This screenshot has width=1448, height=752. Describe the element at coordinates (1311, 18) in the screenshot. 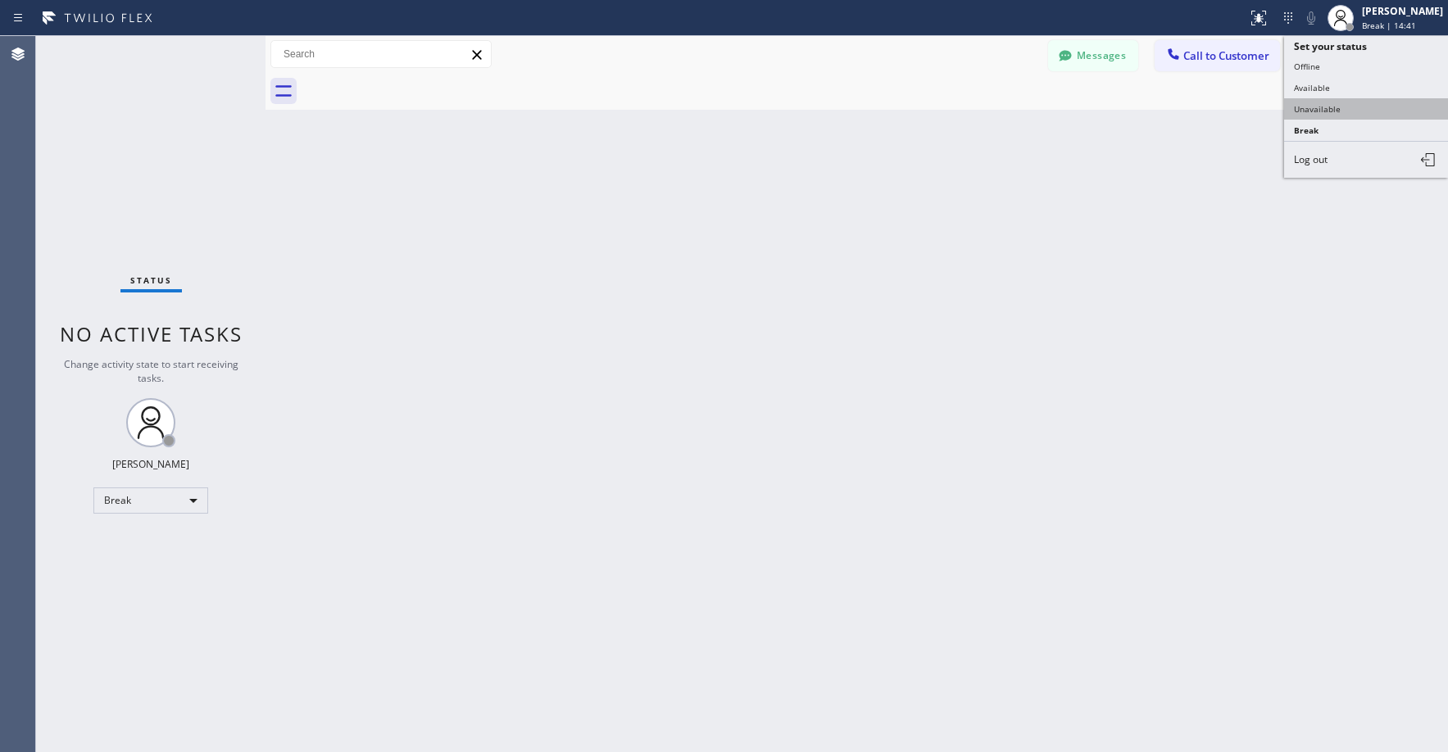

I see `button: Mute` at that location.